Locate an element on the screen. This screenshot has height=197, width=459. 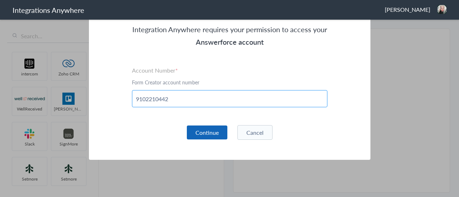
h1: Integrations Anywhere is located at coordinates (48, 10).